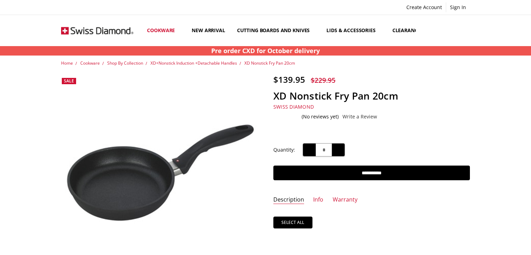 This screenshot has height=255, width=531. I want to click on span: Home, so click(67, 63).